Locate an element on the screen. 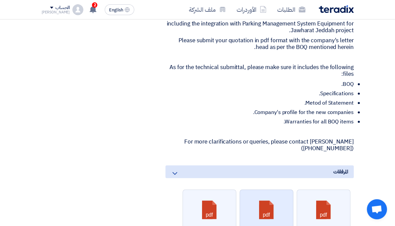 This screenshot has height=226, width=395. a: ملف الشركة is located at coordinates (208, 9).